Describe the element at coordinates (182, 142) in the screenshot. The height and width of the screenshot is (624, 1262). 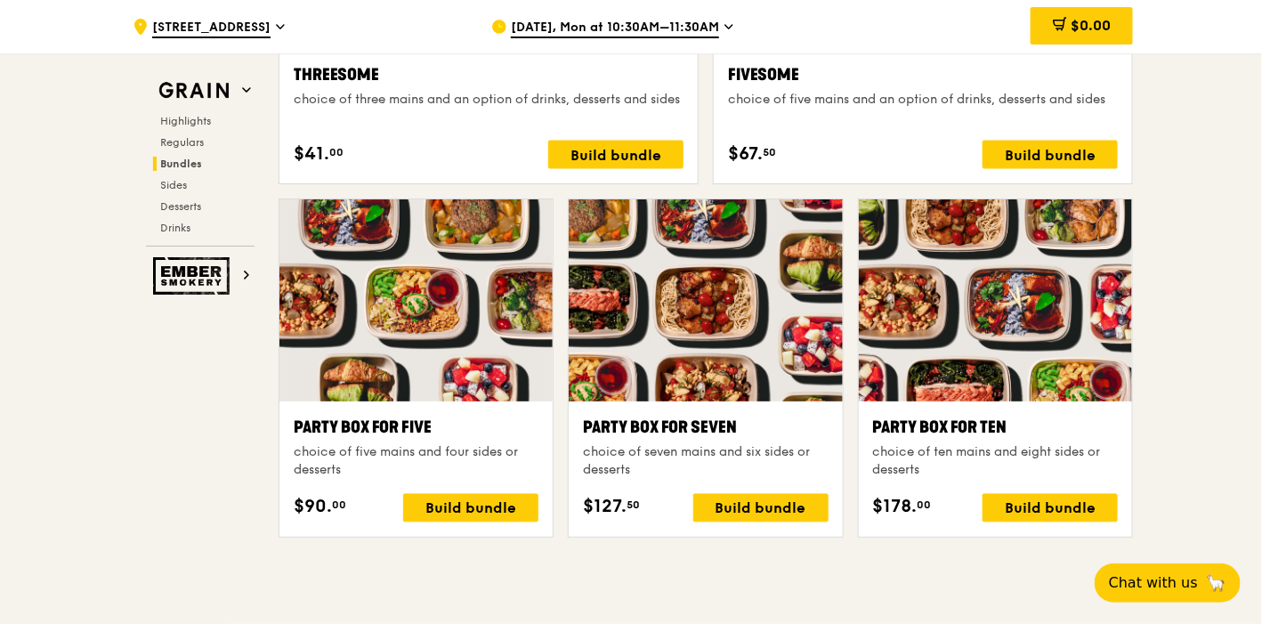
I see `span: Regulars` at that location.